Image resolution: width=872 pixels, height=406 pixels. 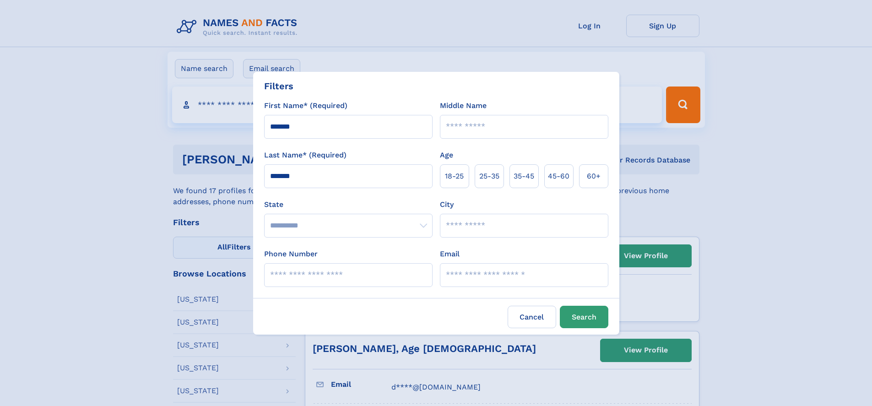 What do you see at coordinates (446, 155) in the screenshot?
I see `label: Age` at bounding box center [446, 155].